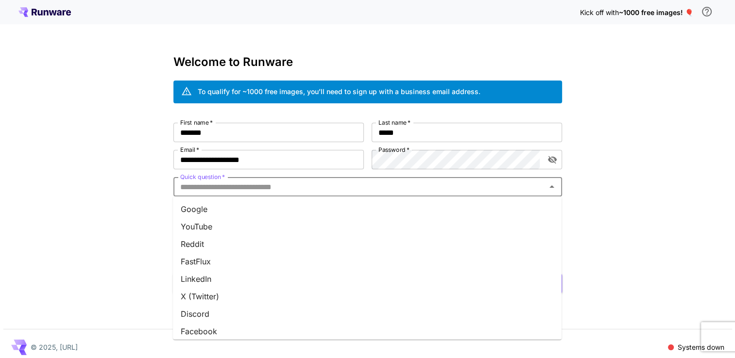 The height and width of the screenshot is (358, 735). Describe the element at coordinates (707, 12) in the screenshot. I see `button: In order to qualify for free credit, you need to sign up with a business email address and click ...` at that location.